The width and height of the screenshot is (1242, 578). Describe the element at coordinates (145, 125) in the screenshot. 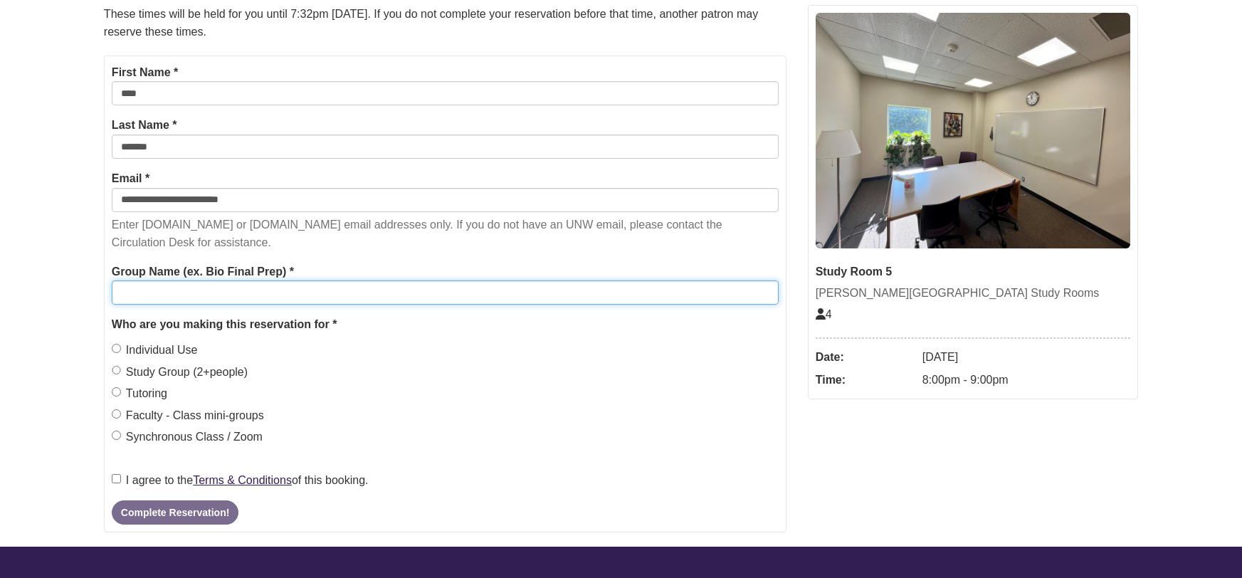

I see `label: Last Name *` at that location.